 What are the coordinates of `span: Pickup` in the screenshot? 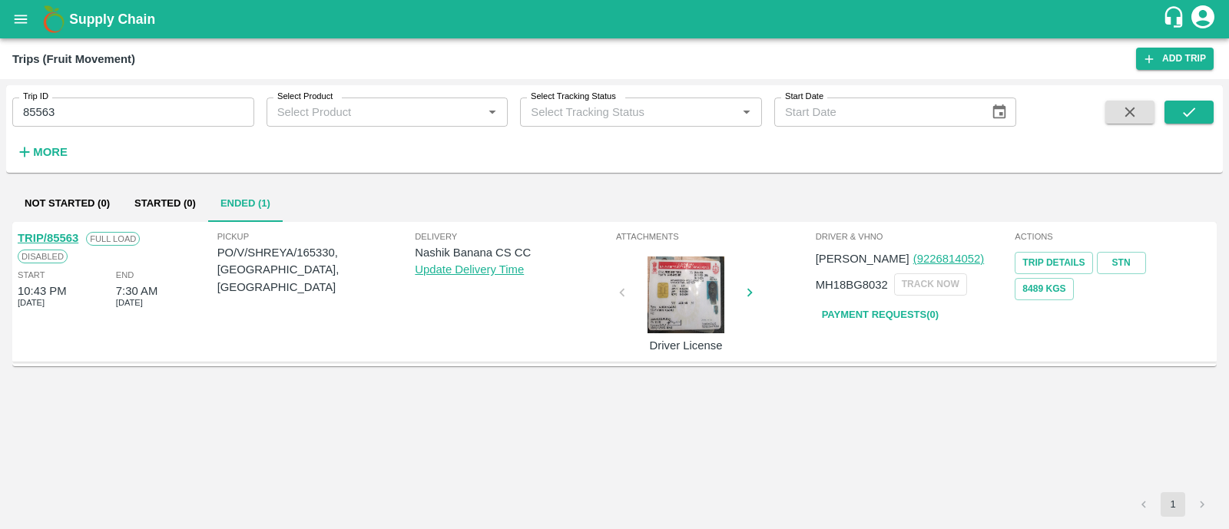 It's located at (316, 237).